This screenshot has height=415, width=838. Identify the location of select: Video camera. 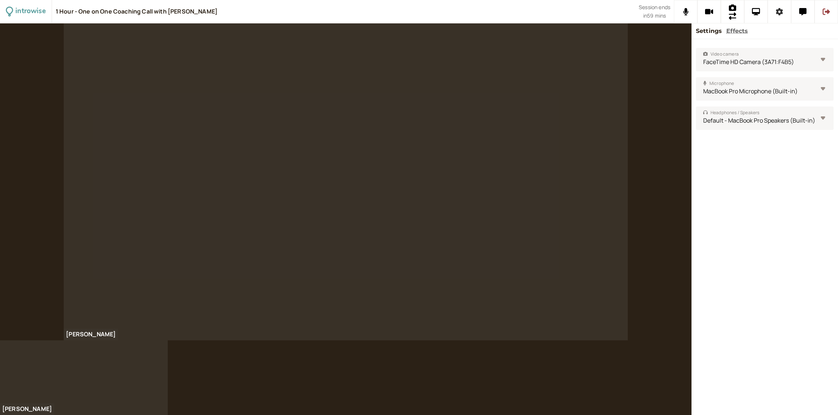
(765, 60).